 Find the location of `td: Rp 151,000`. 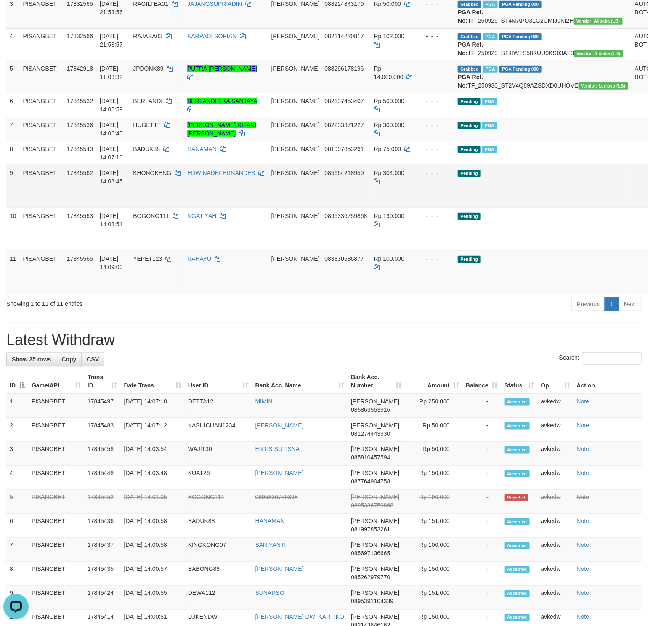

td: Rp 151,000 is located at coordinates (433, 525).